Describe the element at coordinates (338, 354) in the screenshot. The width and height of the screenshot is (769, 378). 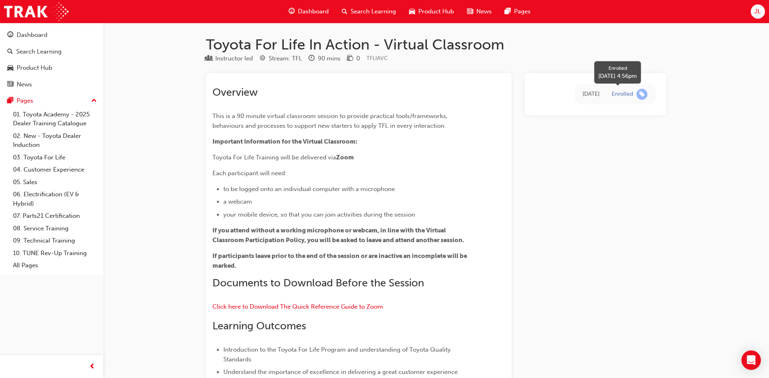
I see `span: Introduction to the Toyota For Life Program and understanding of Toyota Quality Standards` at that location.